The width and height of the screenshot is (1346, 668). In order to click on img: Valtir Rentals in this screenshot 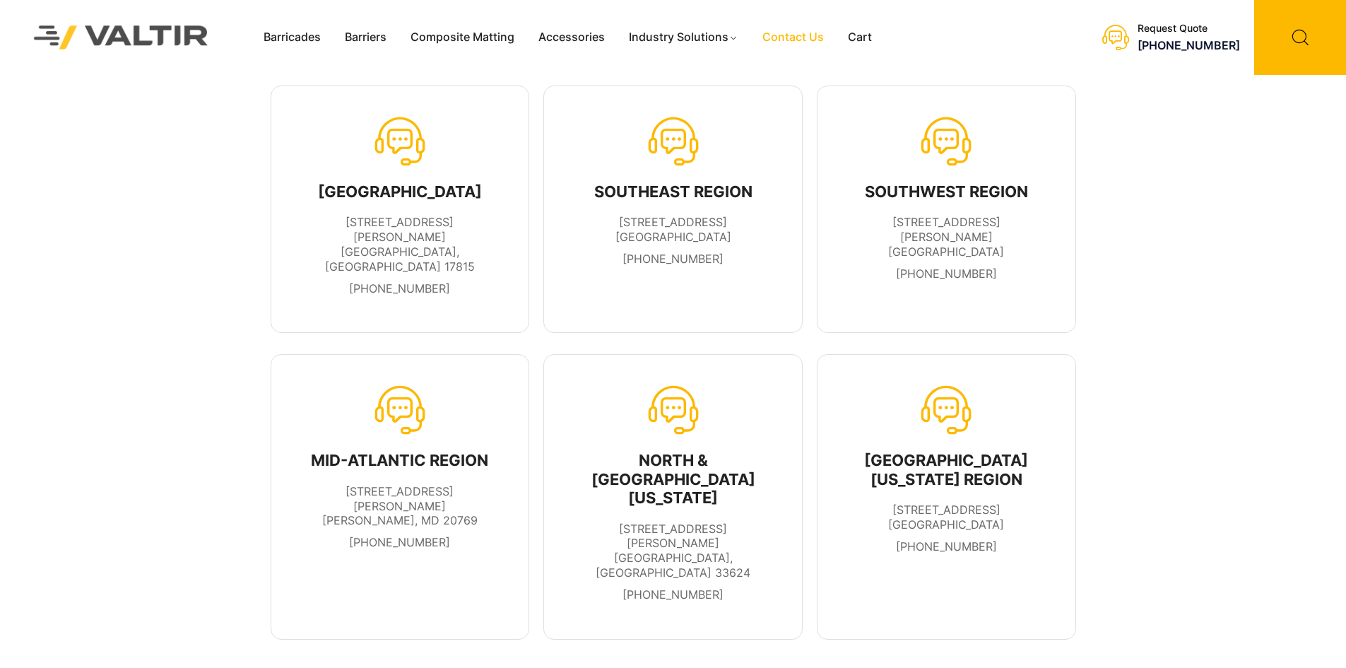, I will do `click(121, 37)`.